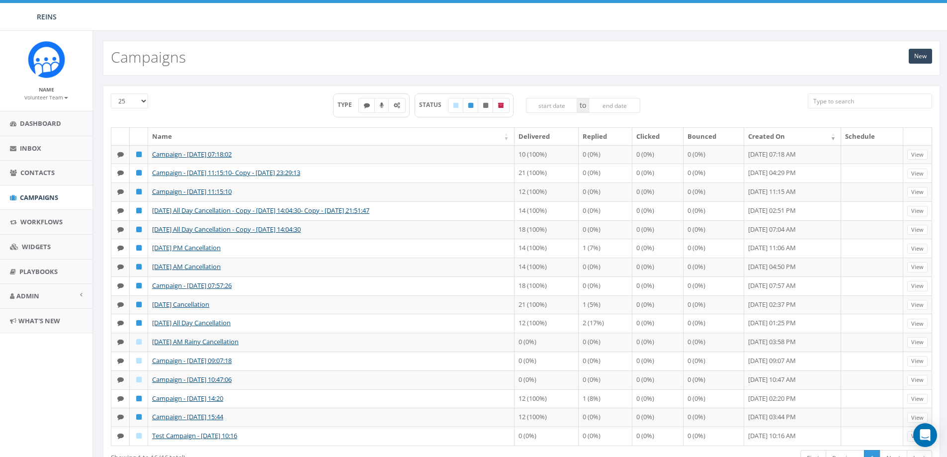  What do you see at coordinates (38, 271) in the screenshot?
I see `span: Playbooks` at bounding box center [38, 271].